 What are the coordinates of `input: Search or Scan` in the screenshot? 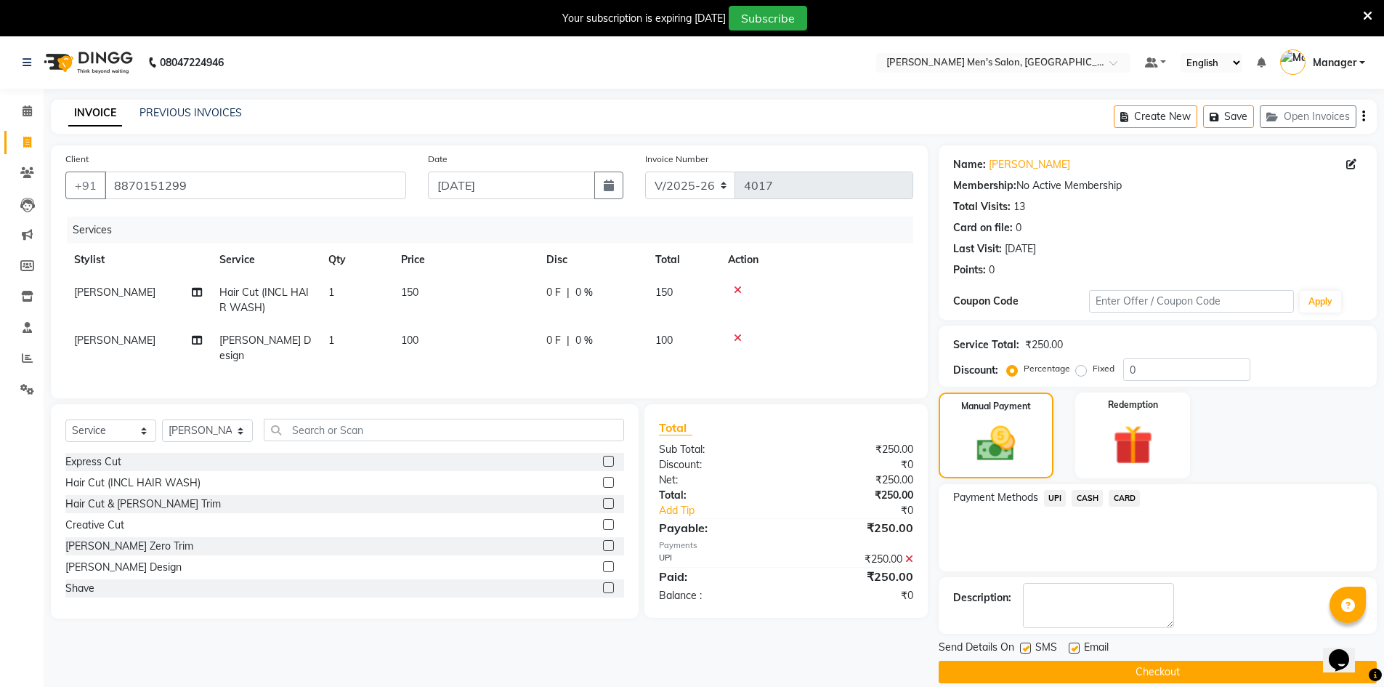 It's located at (444, 429).